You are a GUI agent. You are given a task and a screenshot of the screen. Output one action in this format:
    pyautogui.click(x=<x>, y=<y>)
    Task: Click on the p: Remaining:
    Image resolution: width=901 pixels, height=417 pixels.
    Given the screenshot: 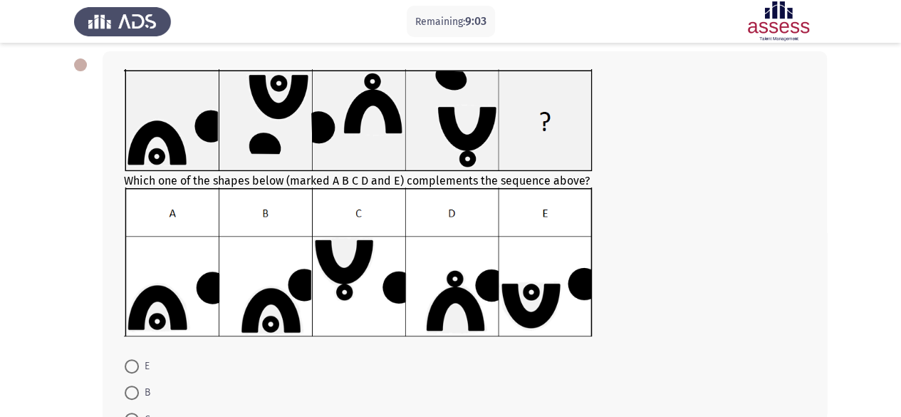 What is the action you would take?
    pyautogui.click(x=451, y=21)
    